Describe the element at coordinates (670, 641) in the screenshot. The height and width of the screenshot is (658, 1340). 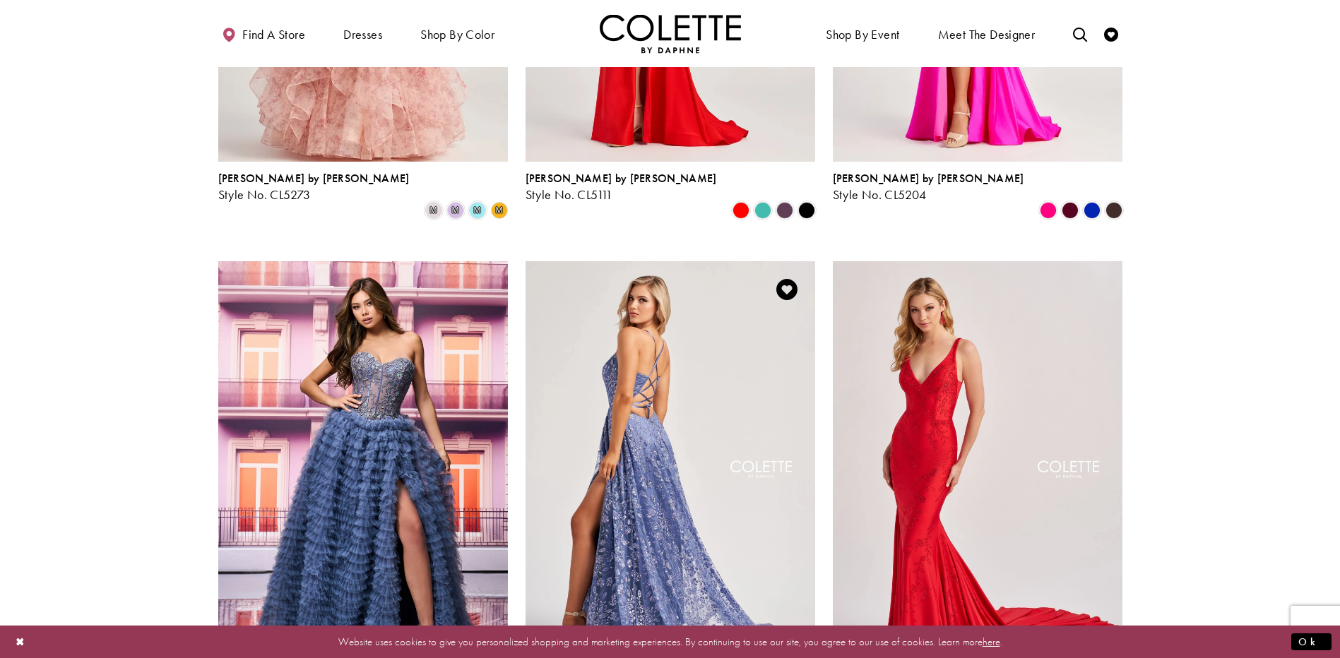
I see `p: Website uses cookies to give you personalized shopping and marketing experiences. By continuing t...` at that location.